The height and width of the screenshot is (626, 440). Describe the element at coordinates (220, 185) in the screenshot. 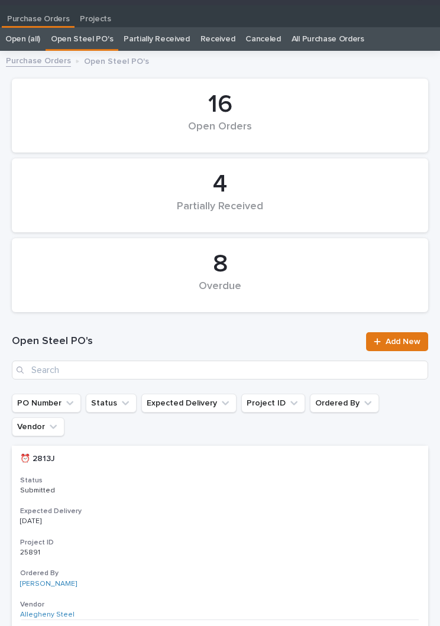

I see `div: 4` at that location.